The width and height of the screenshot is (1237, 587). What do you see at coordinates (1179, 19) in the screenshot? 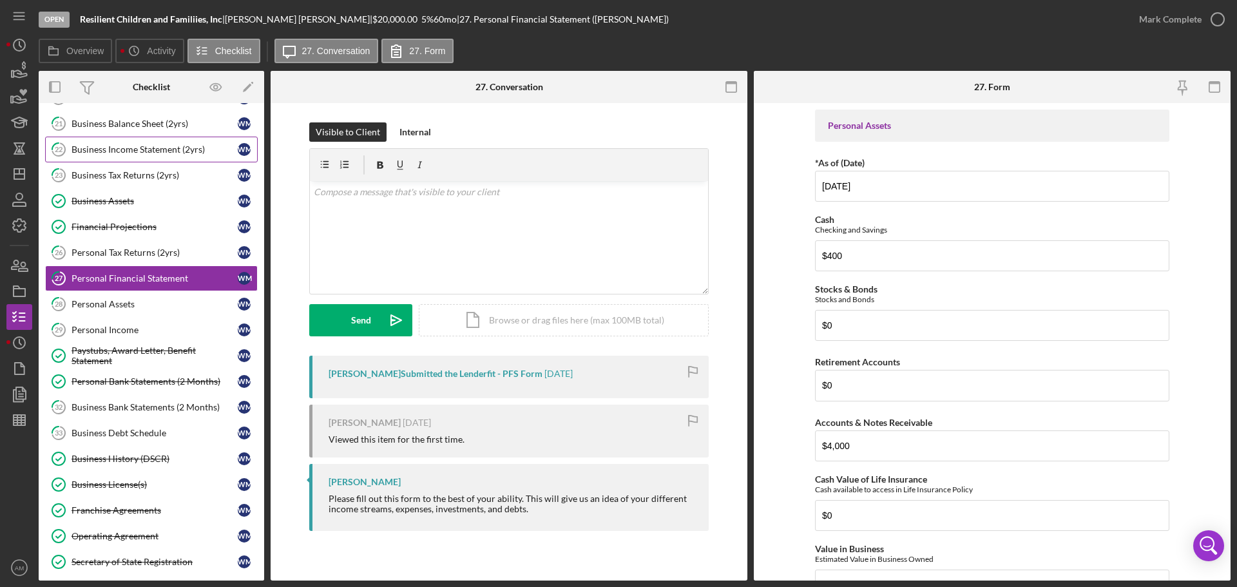
I see `button: Mark Complete` at bounding box center [1179, 19].